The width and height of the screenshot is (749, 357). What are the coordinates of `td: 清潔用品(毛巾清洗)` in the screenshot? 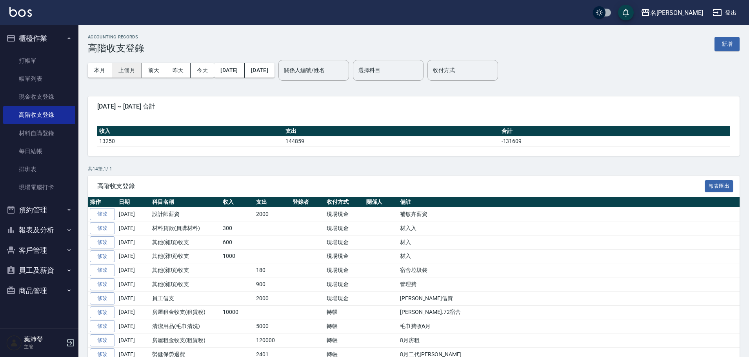 It's located at (185, 327).